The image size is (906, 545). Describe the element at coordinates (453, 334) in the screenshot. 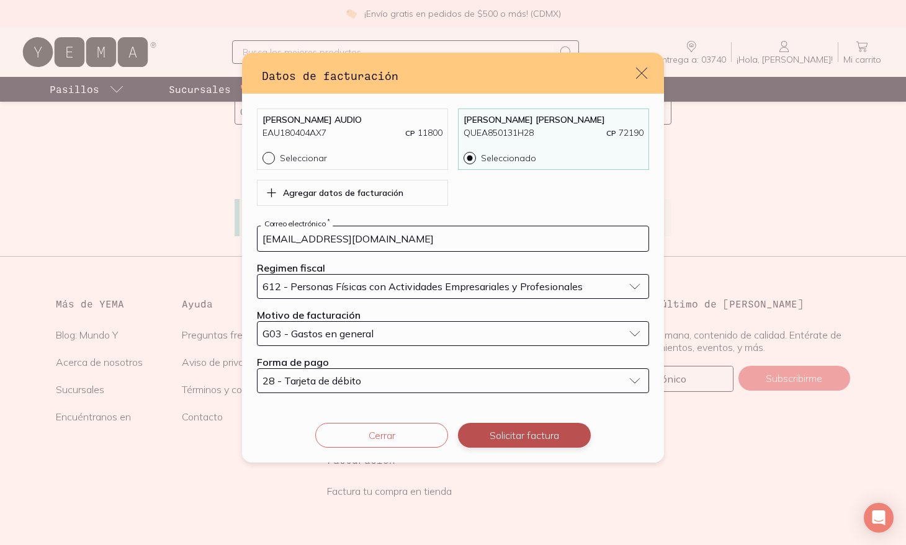

I see `button: G03 - Gastos en general` at that location.